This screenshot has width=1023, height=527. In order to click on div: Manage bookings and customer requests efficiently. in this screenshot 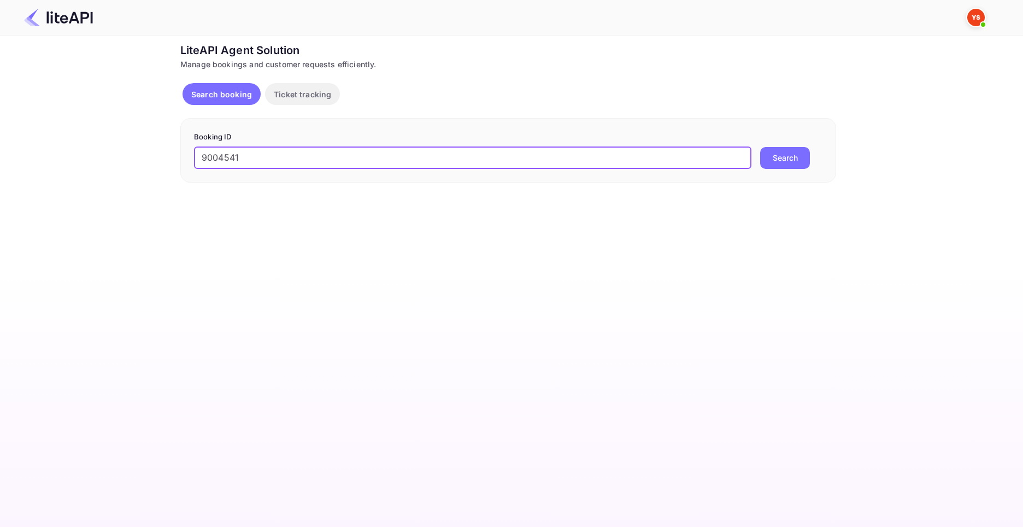, I will do `click(508, 64)`.